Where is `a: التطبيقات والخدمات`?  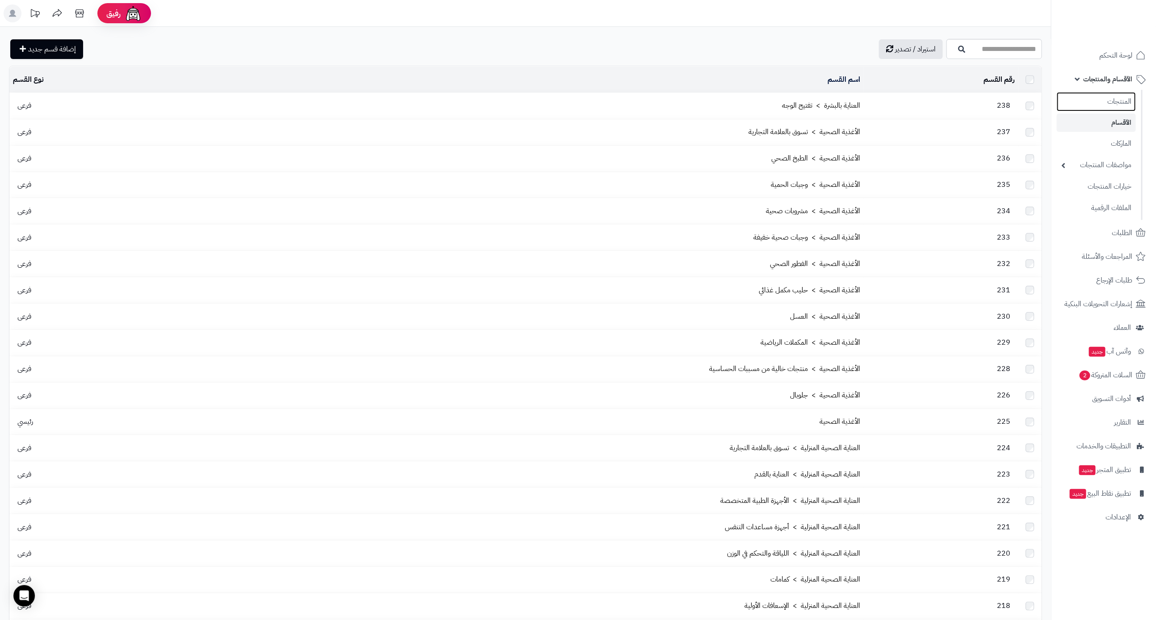 a: التطبيقات والخدمات is located at coordinates (1104, 446).